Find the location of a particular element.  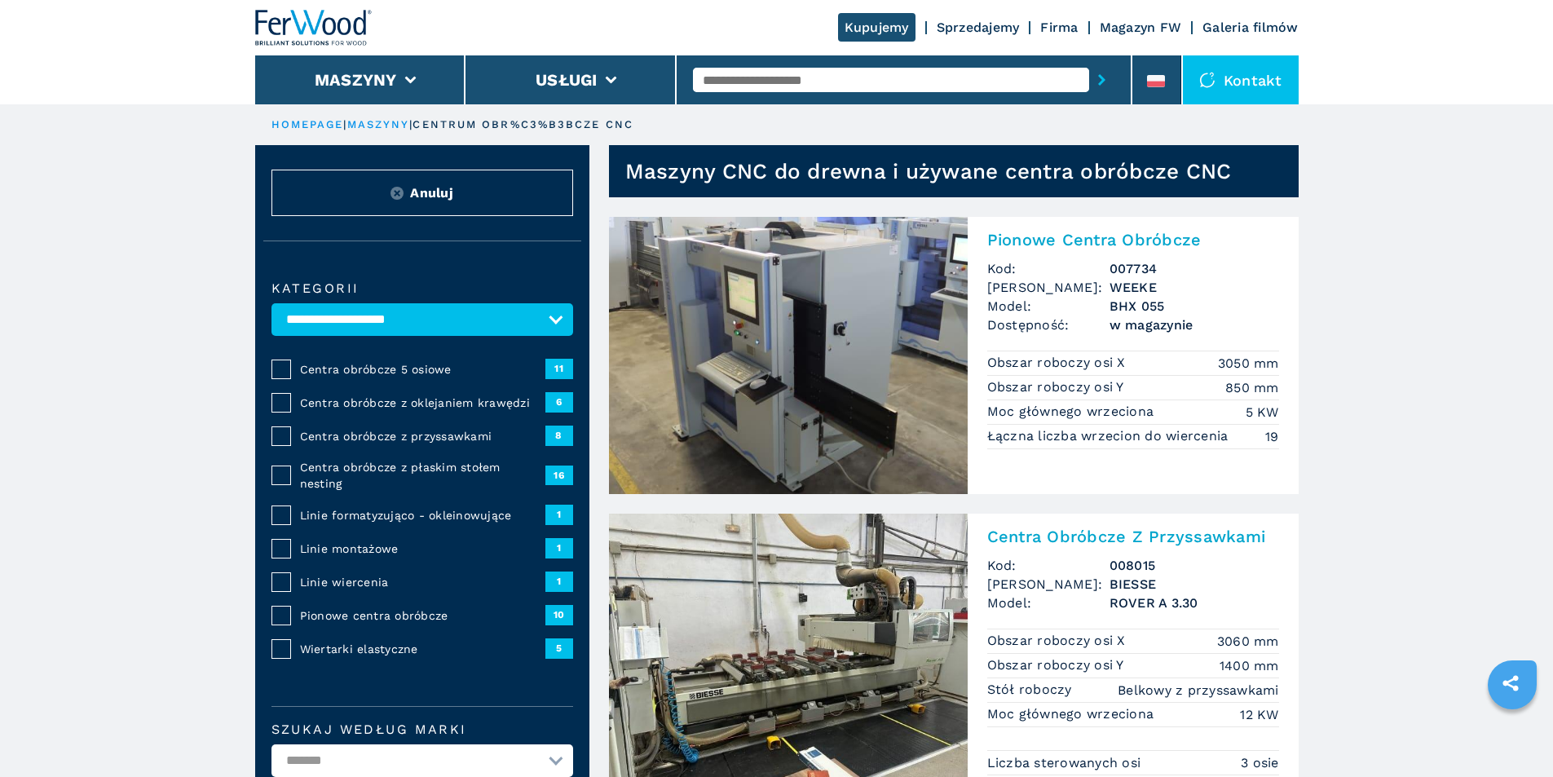

span: Linie formatyzująco - okleinowujące is located at coordinates (422, 515).